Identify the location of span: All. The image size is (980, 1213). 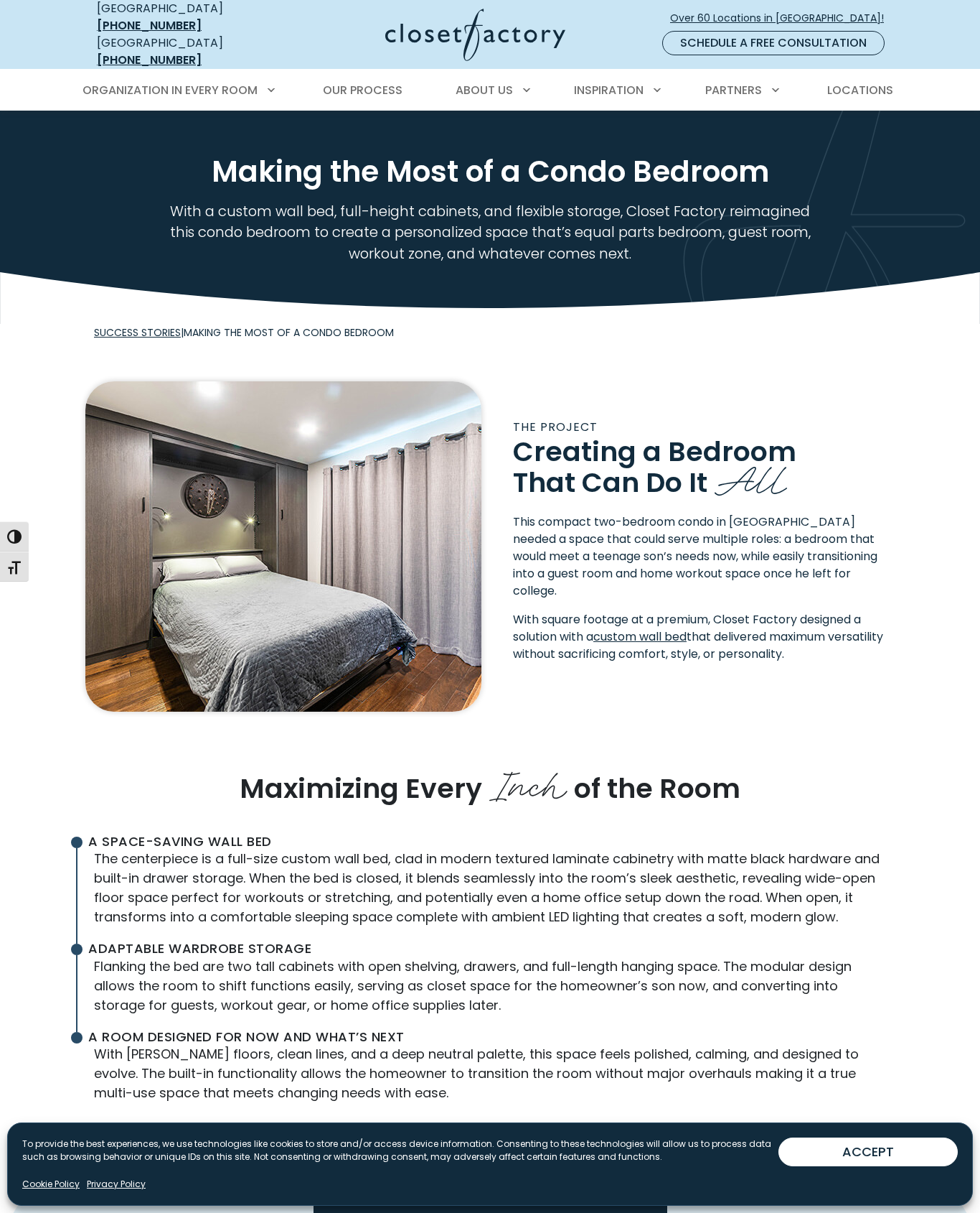
(751, 476).